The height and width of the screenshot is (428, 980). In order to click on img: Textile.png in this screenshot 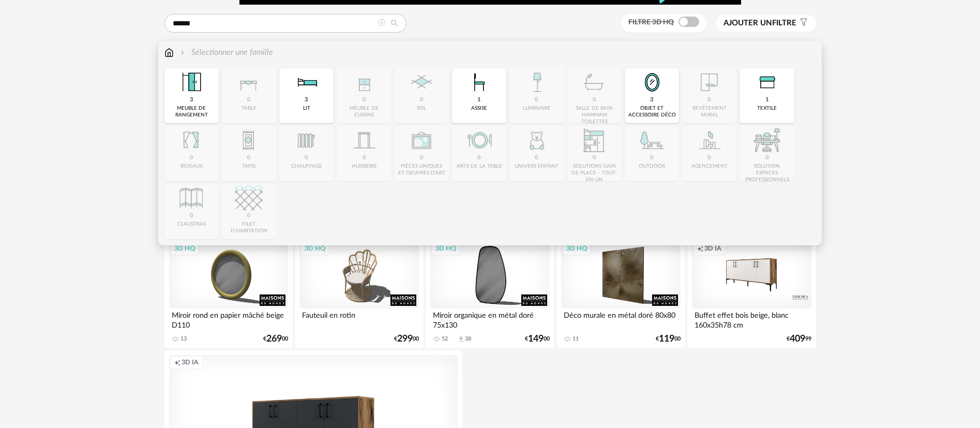, I will do `click(767, 82)`.